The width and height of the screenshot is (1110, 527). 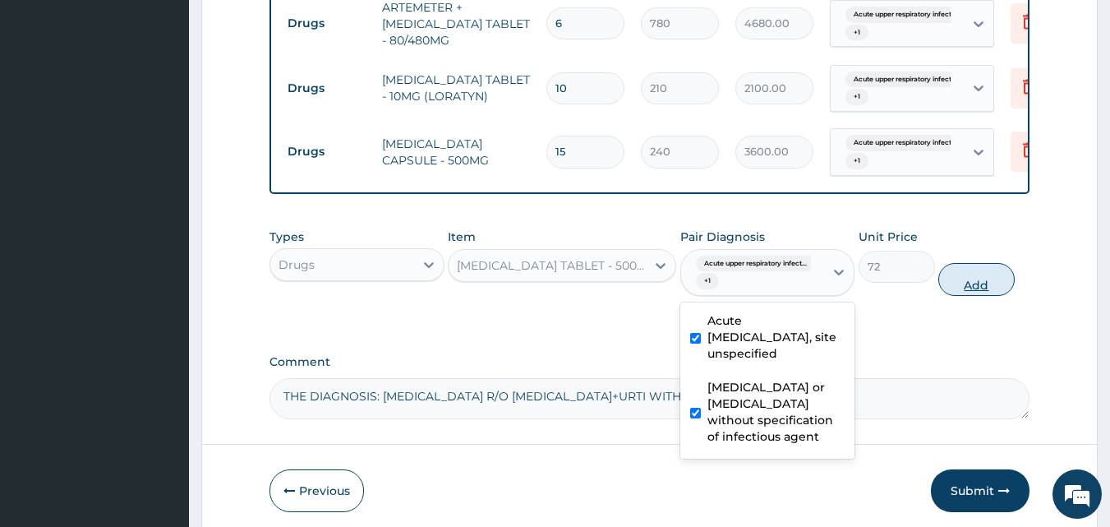 I want to click on textarea: Type your message and hit 'Enter', so click(x=160, y=380).